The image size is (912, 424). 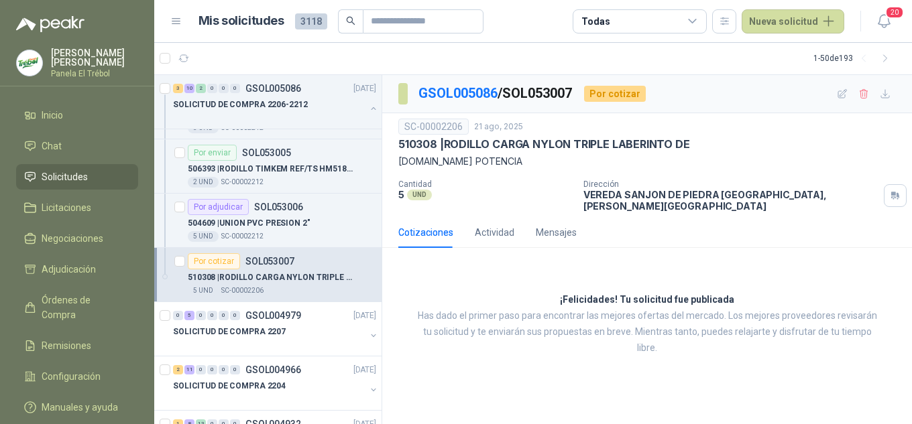 I want to click on a: Remisiones, so click(x=77, y=346).